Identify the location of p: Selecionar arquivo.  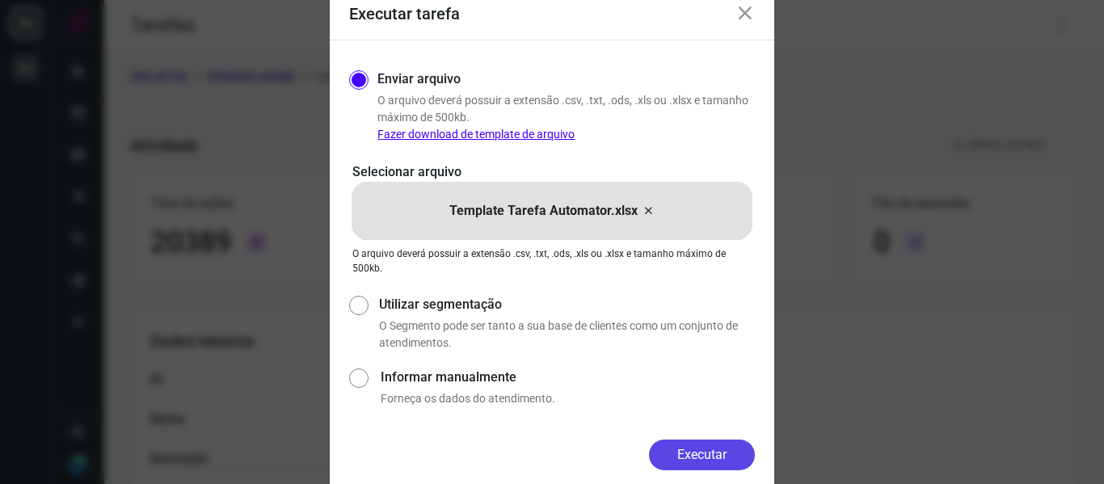
(552, 172).